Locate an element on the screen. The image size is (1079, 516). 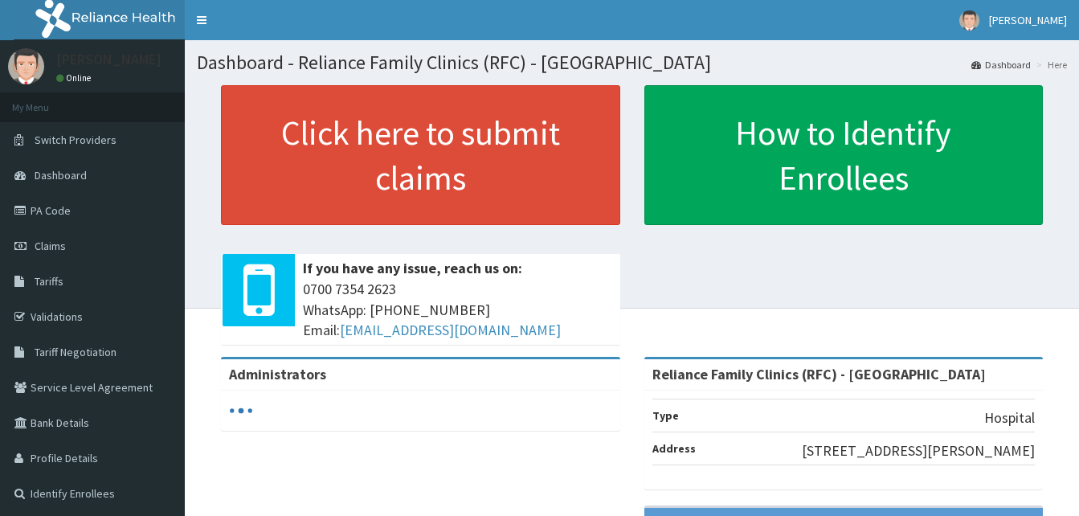
b: Type is located at coordinates (665, 415).